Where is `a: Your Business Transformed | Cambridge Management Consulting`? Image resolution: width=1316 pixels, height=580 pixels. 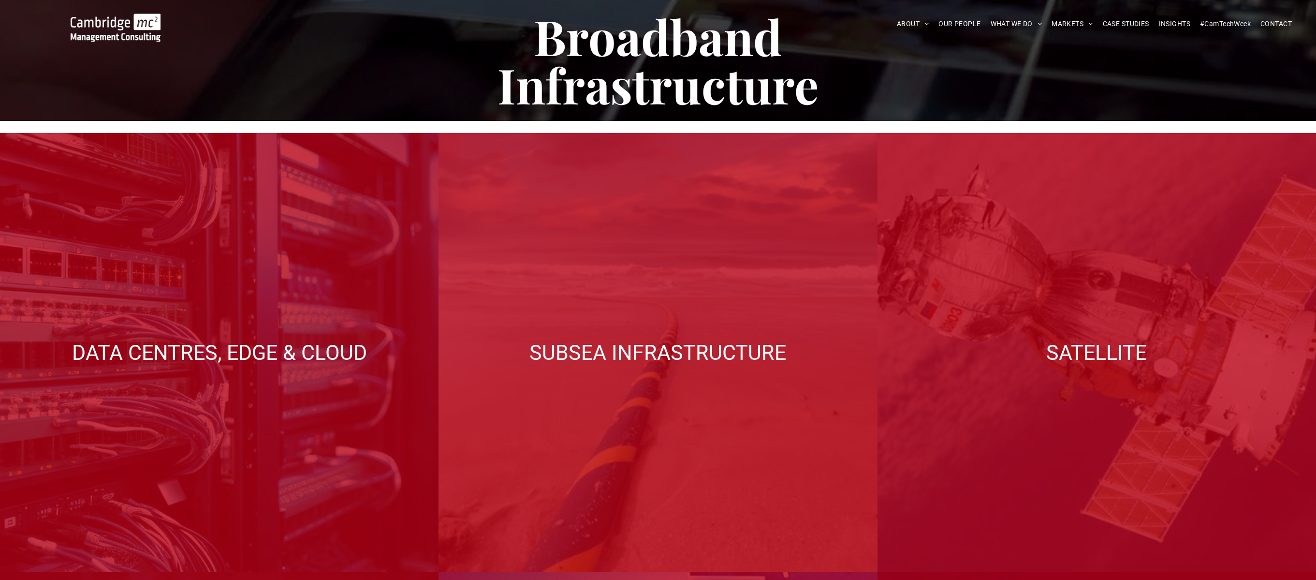 a: Your Business Transformed | Cambridge Management Consulting is located at coordinates (116, 20).